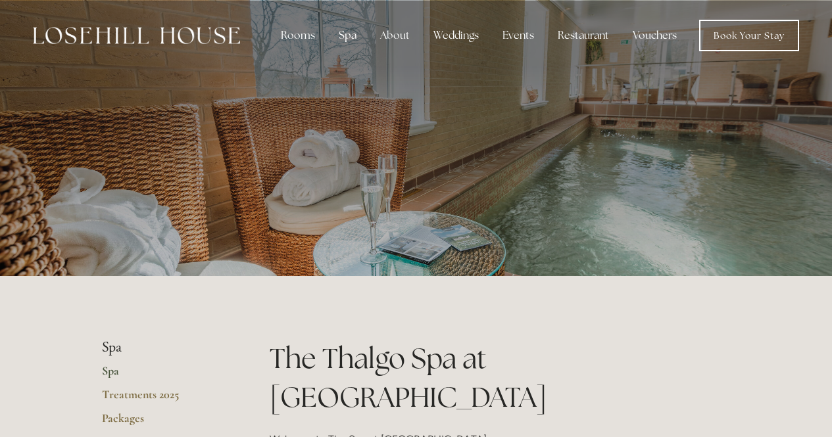  What do you see at coordinates (298, 35) in the screenshot?
I see `div: Rooms` at bounding box center [298, 35].